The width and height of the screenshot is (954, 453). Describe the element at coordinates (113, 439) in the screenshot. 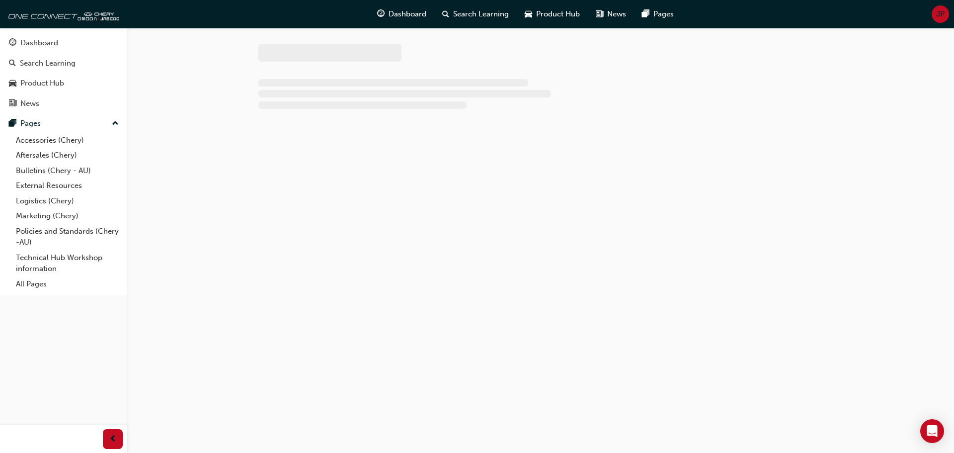

I see `span: prev-icon` at that location.